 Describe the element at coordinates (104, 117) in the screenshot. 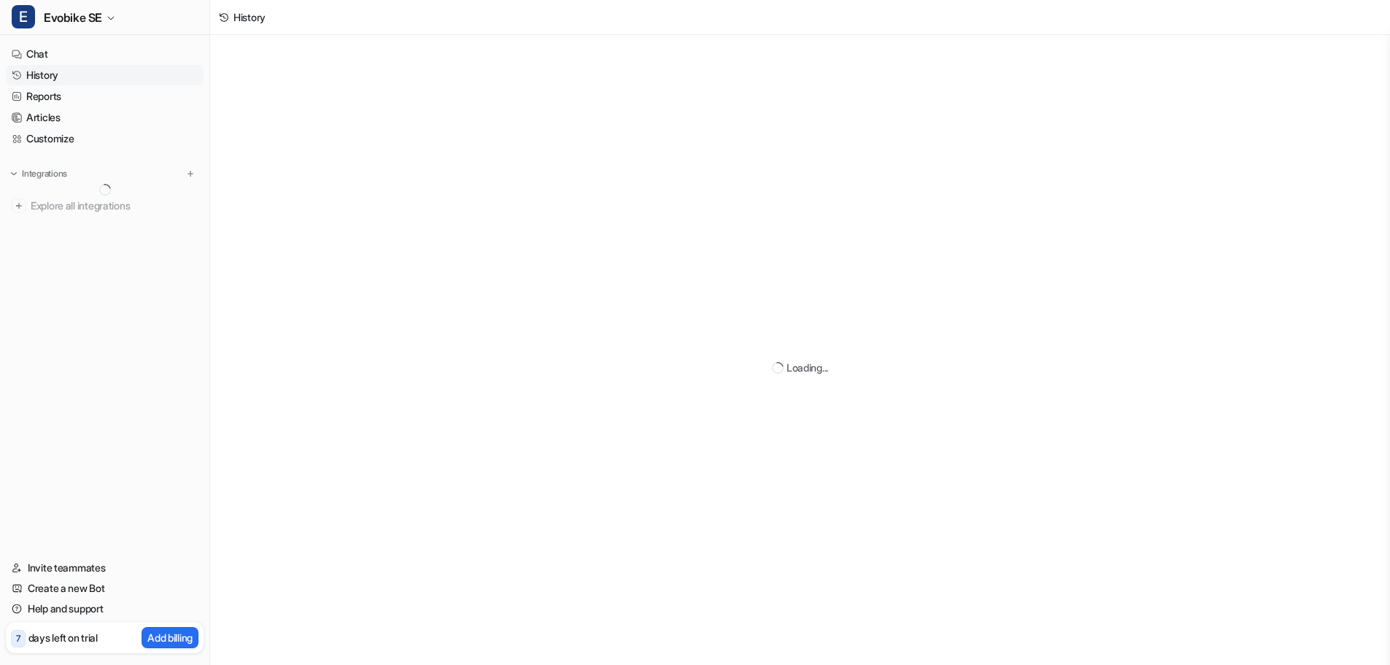

I see `a: Articles` at that location.